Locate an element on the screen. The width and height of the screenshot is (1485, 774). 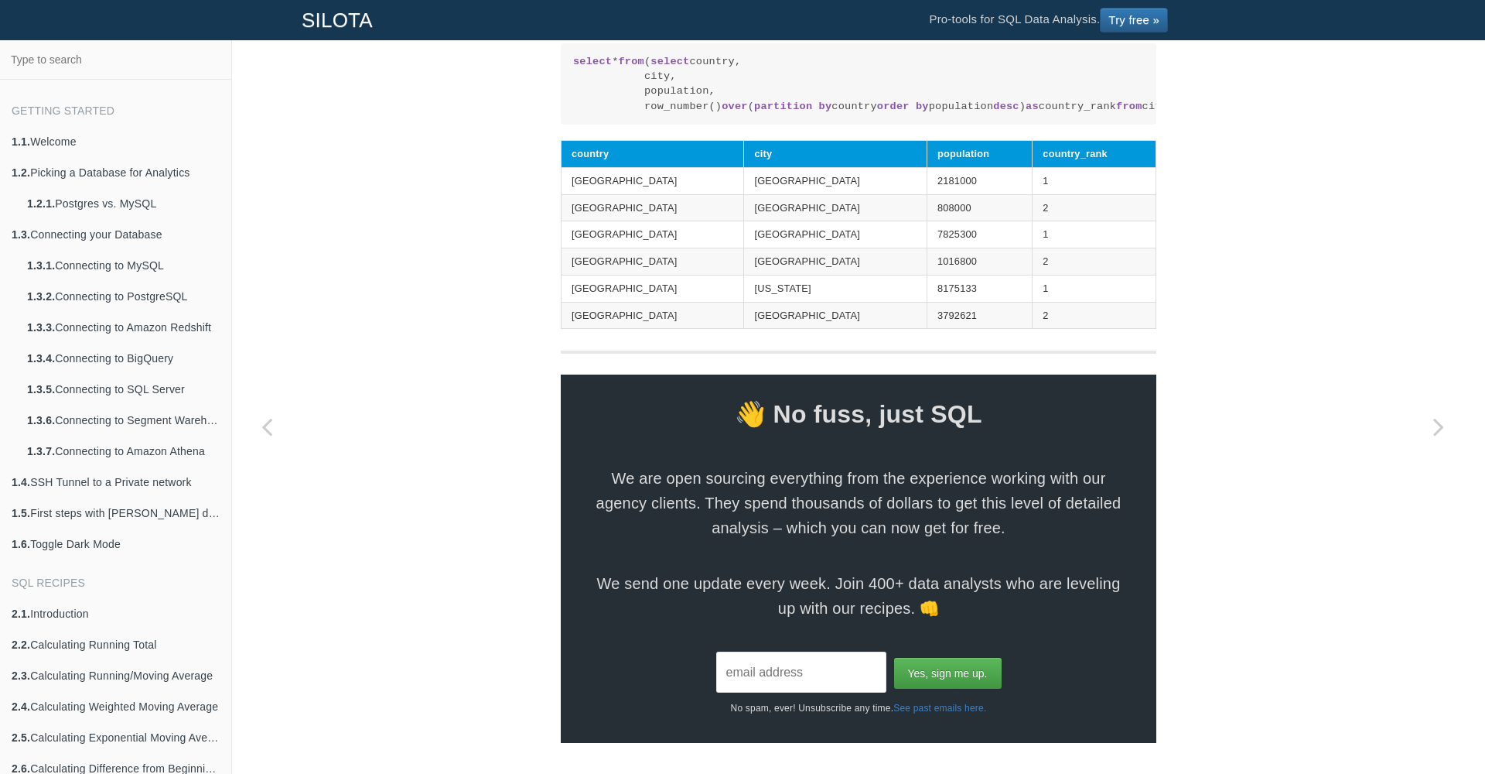
b: 2.4. is located at coordinates (21, 706).